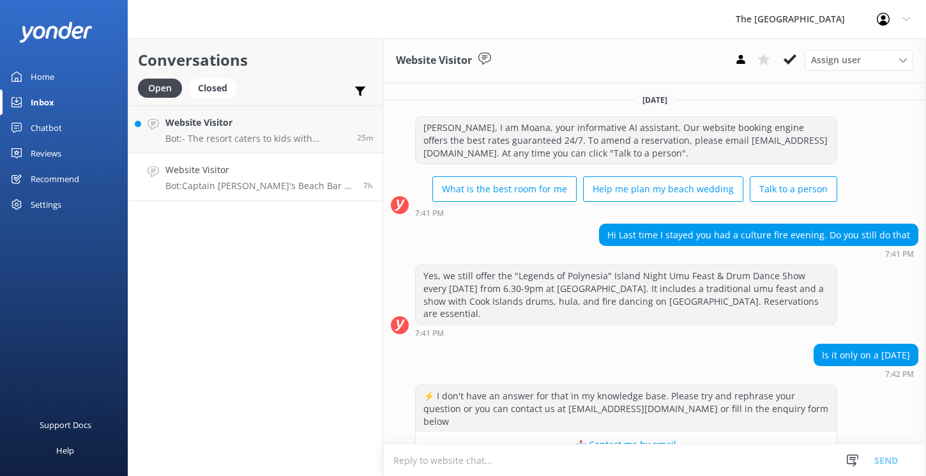  What do you see at coordinates (626, 408) in the screenshot?
I see `div: ⚡ I don't have an answer for that in my knowledge base. Please try and rephrase your question or ...` at bounding box center [626, 408].